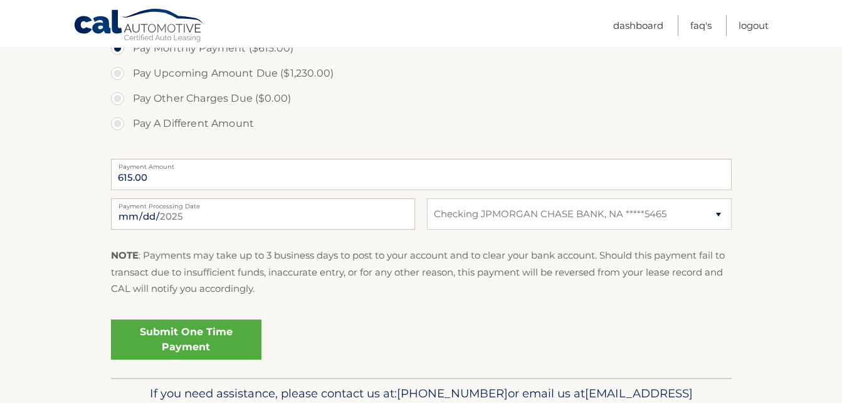 The height and width of the screenshot is (403, 842). What do you see at coordinates (186, 339) in the screenshot?
I see `a: Submit One Time Payment` at bounding box center [186, 339].